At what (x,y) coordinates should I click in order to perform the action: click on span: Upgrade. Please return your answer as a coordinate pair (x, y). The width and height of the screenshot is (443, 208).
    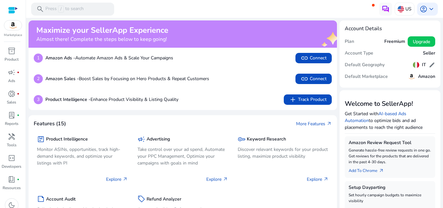
    Looking at the image, I should click on (422, 42).